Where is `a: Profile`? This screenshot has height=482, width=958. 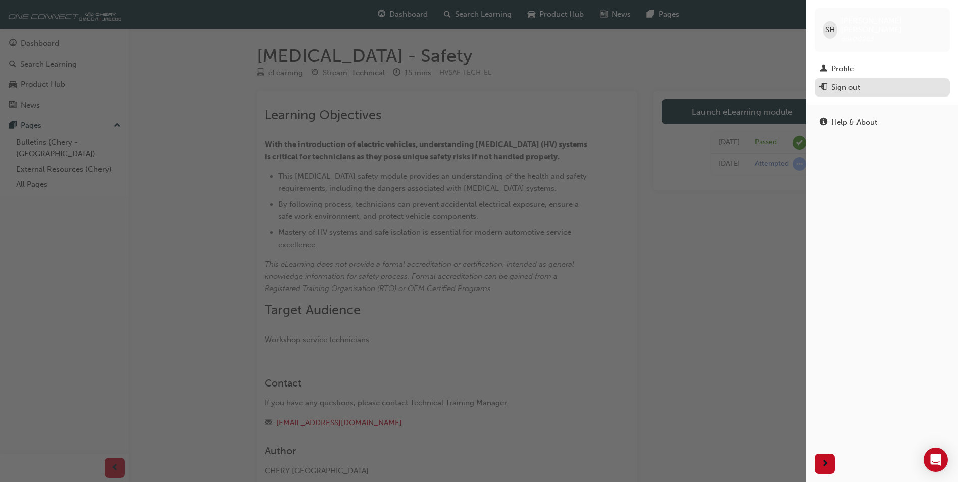 a: Profile is located at coordinates (882, 69).